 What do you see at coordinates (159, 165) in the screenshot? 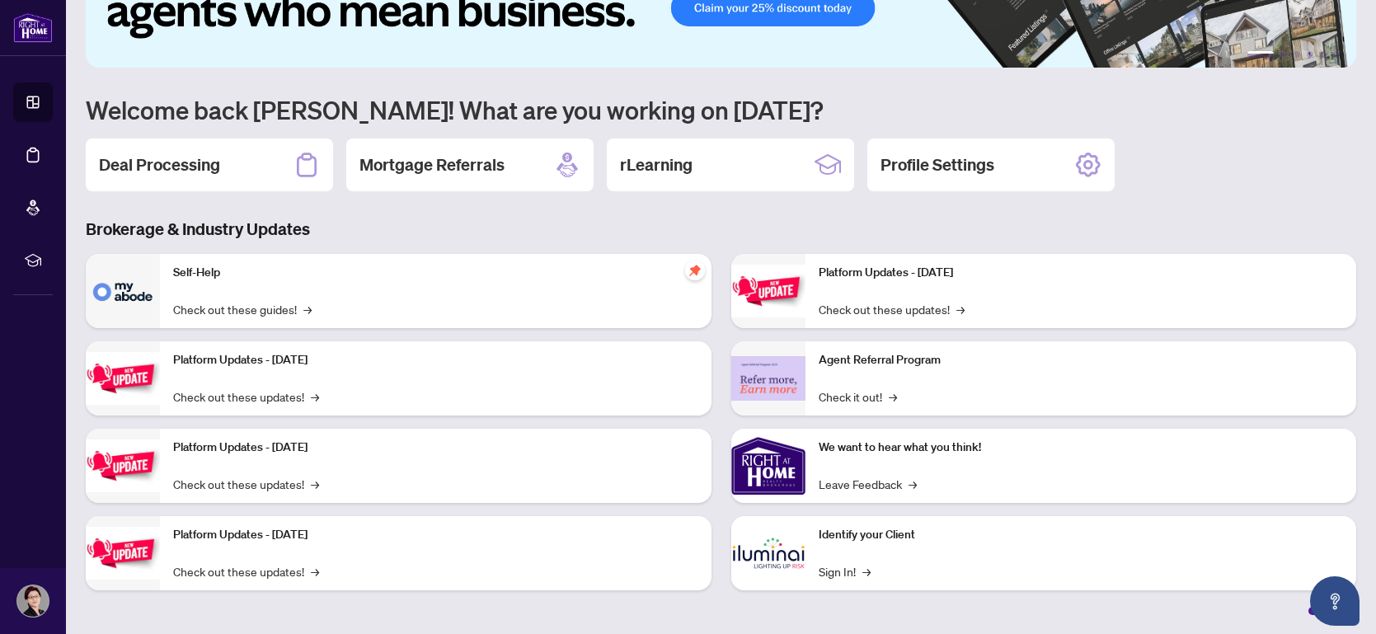
I see `h2: Deal Processing` at bounding box center [159, 165].